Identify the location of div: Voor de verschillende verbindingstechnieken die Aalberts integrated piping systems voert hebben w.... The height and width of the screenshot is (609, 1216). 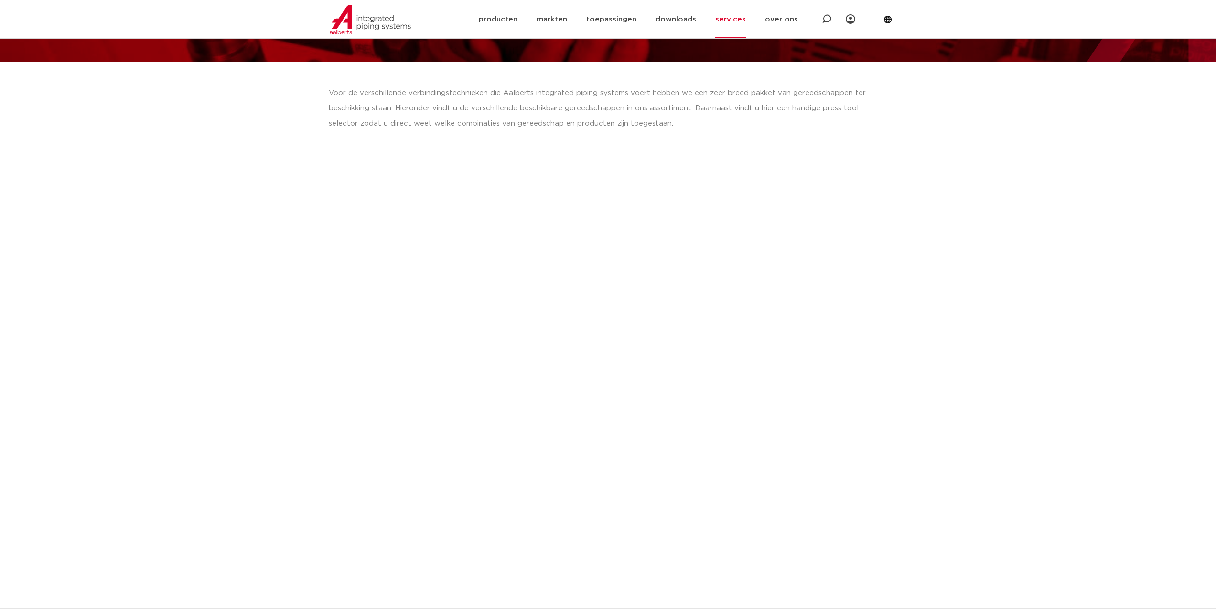
(608, 108).